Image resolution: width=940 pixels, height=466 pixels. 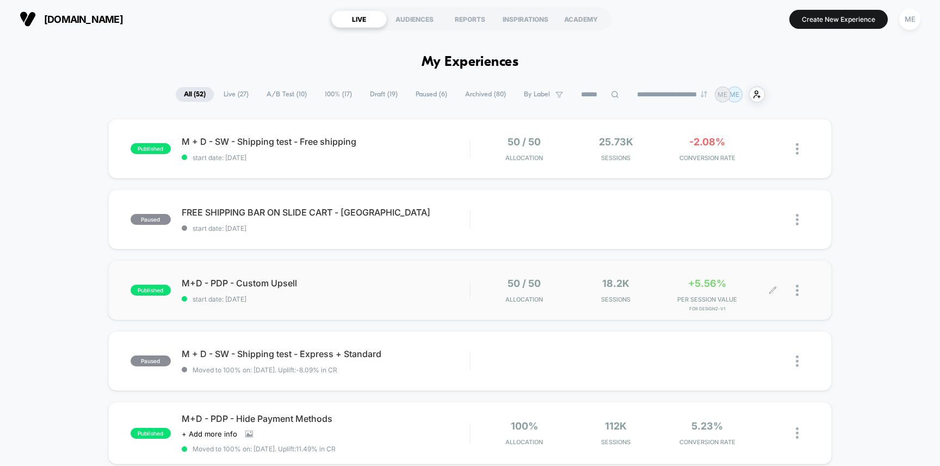 I want to click on span: 18.2k, so click(x=616, y=283).